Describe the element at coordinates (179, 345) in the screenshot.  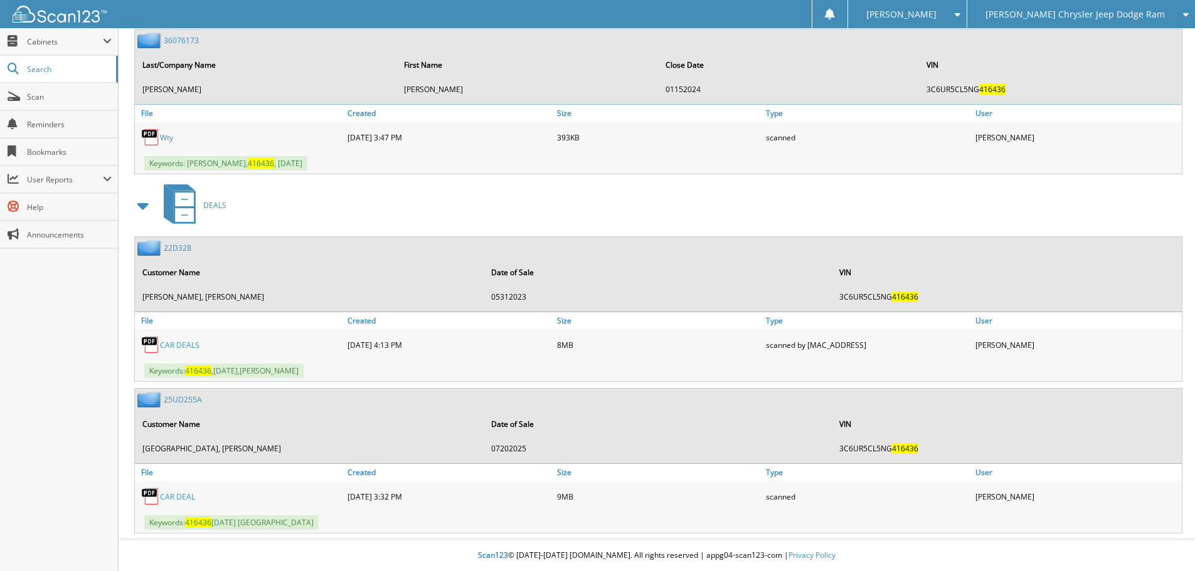
I see `a: CAR DEALS` at that location.